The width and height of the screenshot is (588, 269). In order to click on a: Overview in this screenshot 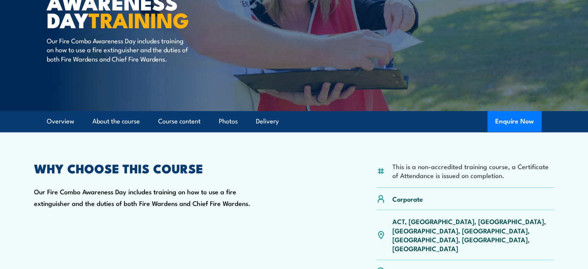, I will do `click(60, 121)`.